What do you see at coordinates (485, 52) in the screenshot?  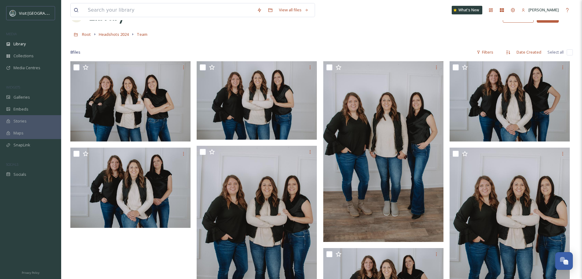 I see `div: Filters` at bounding box center [485, 52].